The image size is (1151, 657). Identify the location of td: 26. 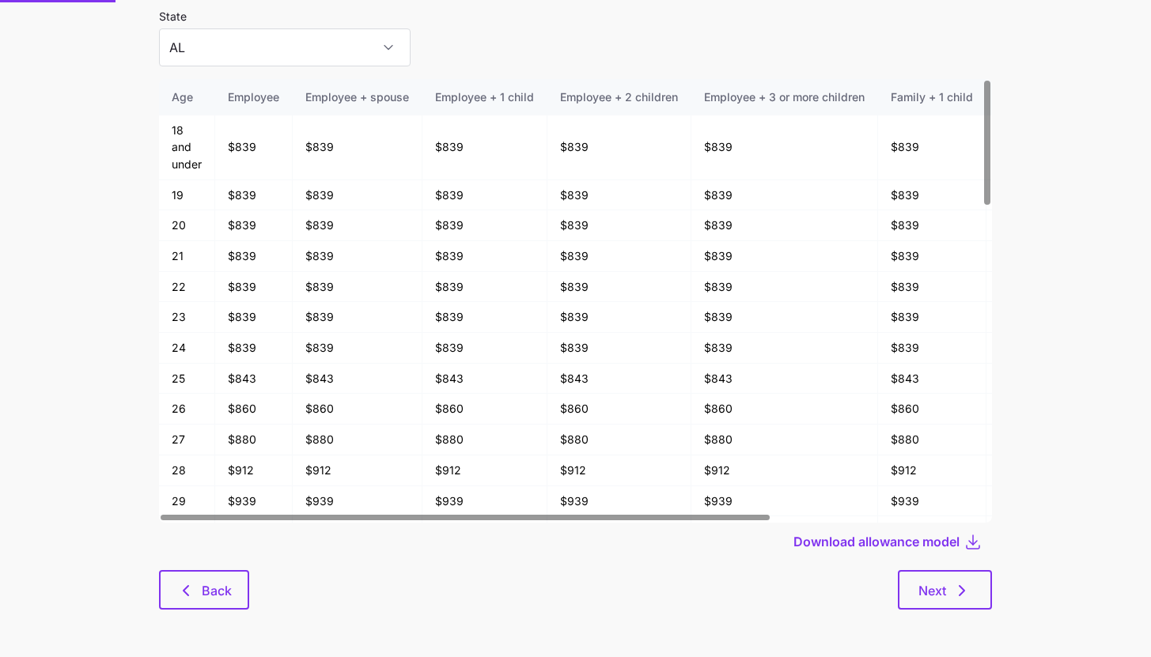
(187, 409).